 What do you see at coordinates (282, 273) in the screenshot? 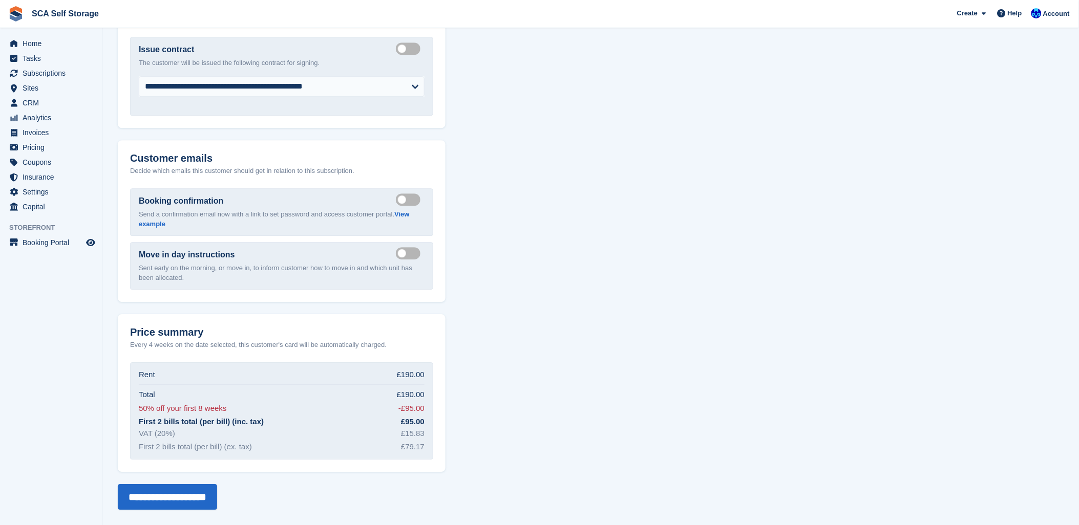
I see `p: Sent early on the morning, or move in, to inform customer how to move in and which unit has been ...` at bounding box center [282, 273].